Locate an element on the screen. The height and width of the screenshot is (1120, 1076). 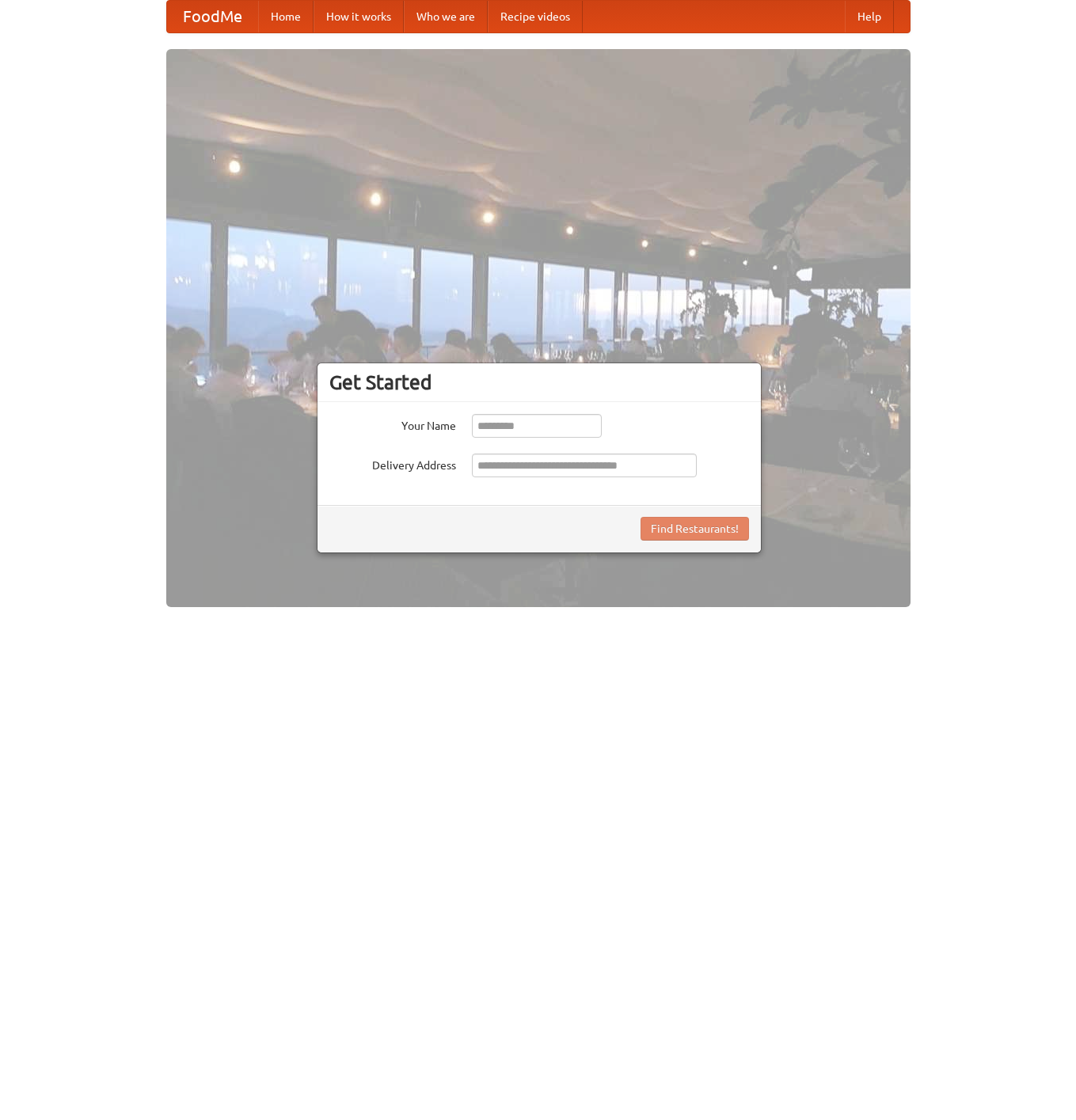
a: FoodMe is located at coordinates (212, 17).